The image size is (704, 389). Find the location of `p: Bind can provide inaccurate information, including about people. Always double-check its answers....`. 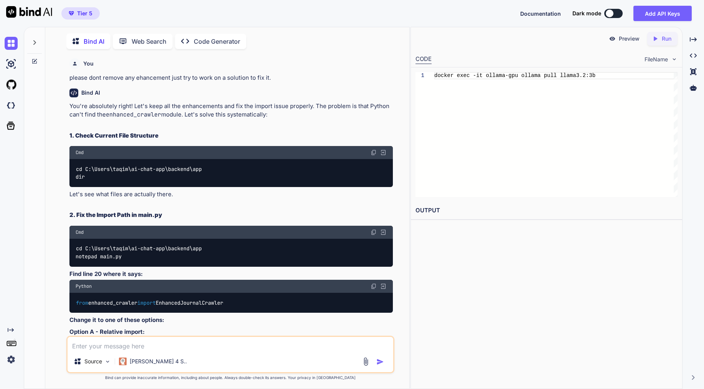

p: Bind can provide inaccurate information, including about people. Always double-check its answers.... is located at coordinates (230, 378).